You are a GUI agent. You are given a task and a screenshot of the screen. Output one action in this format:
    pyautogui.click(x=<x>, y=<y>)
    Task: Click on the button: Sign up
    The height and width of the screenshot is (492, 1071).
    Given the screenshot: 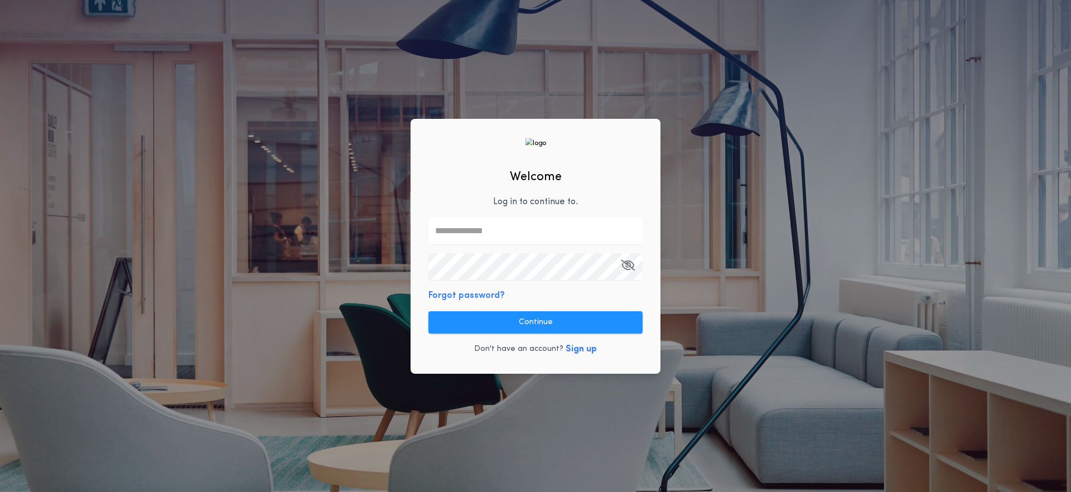 What is the action you would take?
    pyautogui.click(x=581, y=349)
    